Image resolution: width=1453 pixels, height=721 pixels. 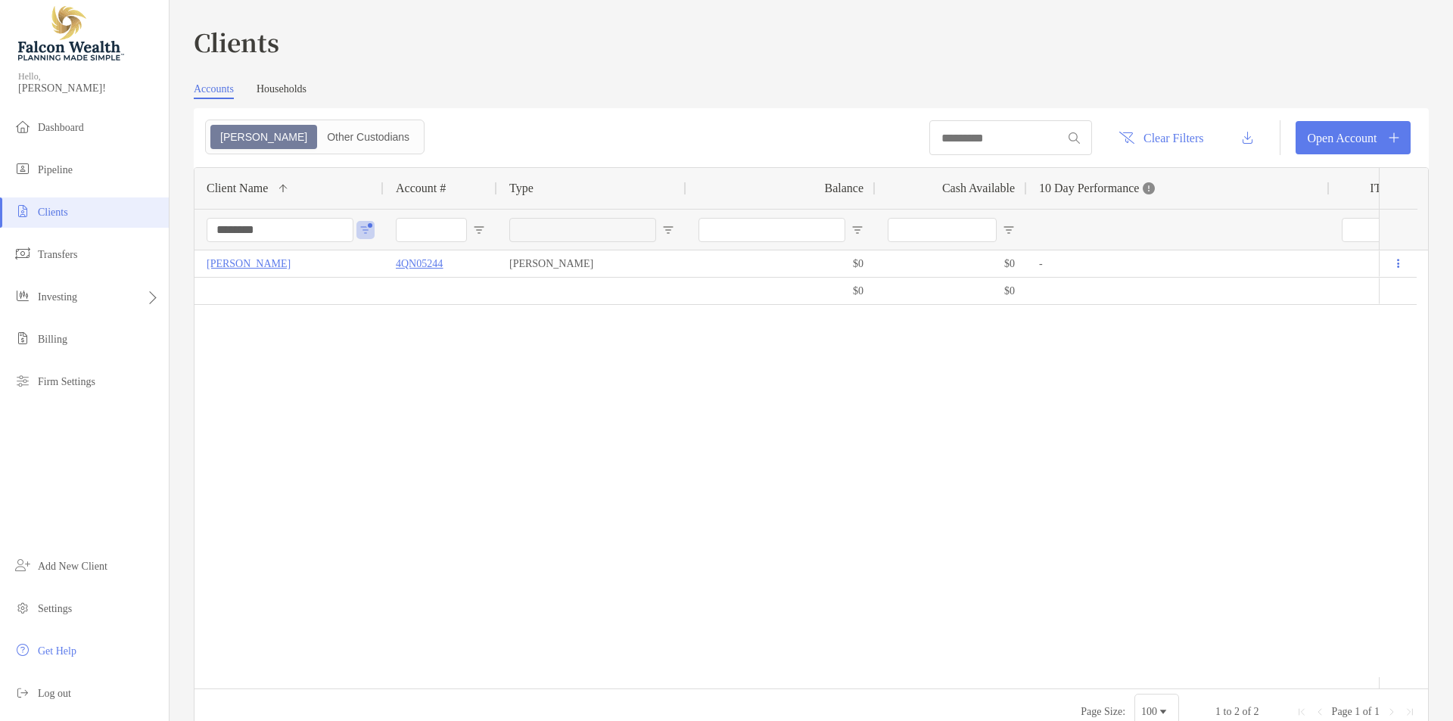 I want to click on img: transfers icon, so click(x=23, y=254).